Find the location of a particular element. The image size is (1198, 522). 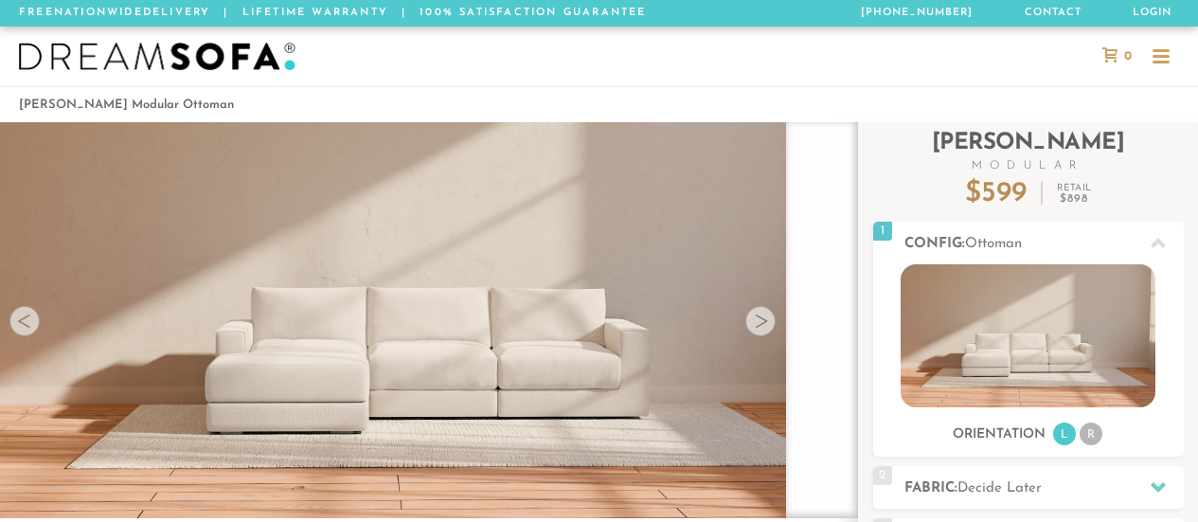

span: 599 is located at coordinates (1004, 193).